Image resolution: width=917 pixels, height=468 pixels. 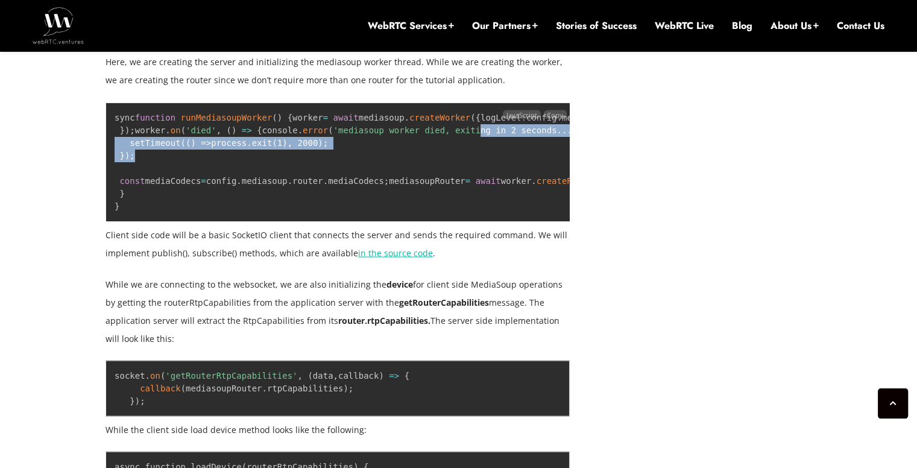 I want to click on span: const, so click(x=132, y=180).